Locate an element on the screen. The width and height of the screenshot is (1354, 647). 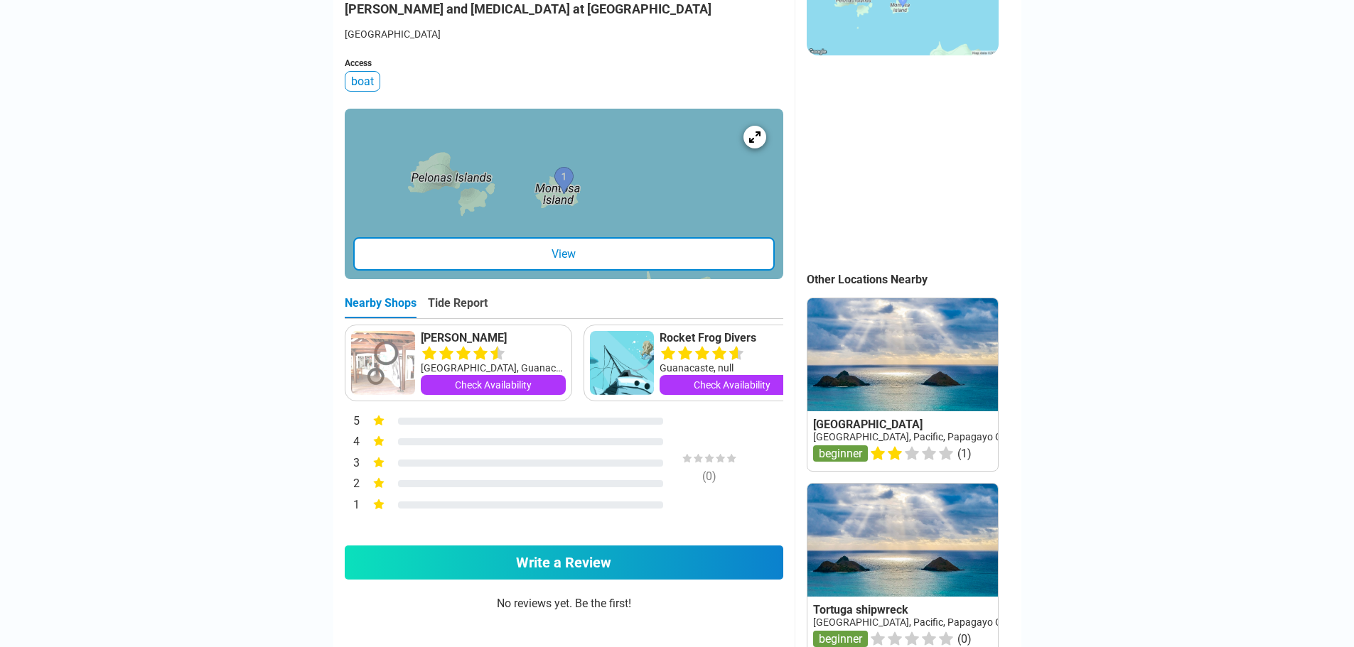
div: Access is located at coordinates (564, 63).